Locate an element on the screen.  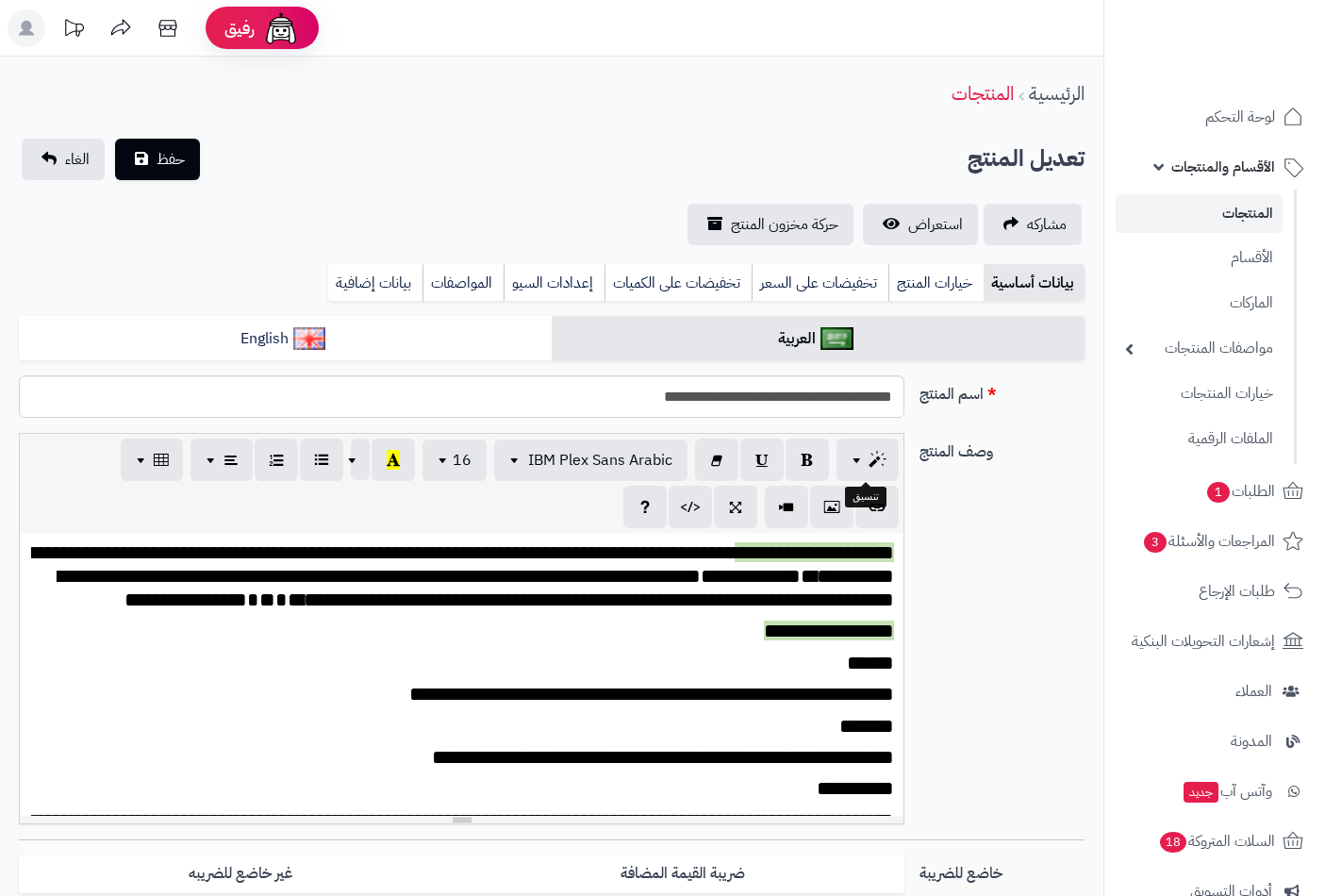
span: مشاركه is located at coordinates (1047, 224).